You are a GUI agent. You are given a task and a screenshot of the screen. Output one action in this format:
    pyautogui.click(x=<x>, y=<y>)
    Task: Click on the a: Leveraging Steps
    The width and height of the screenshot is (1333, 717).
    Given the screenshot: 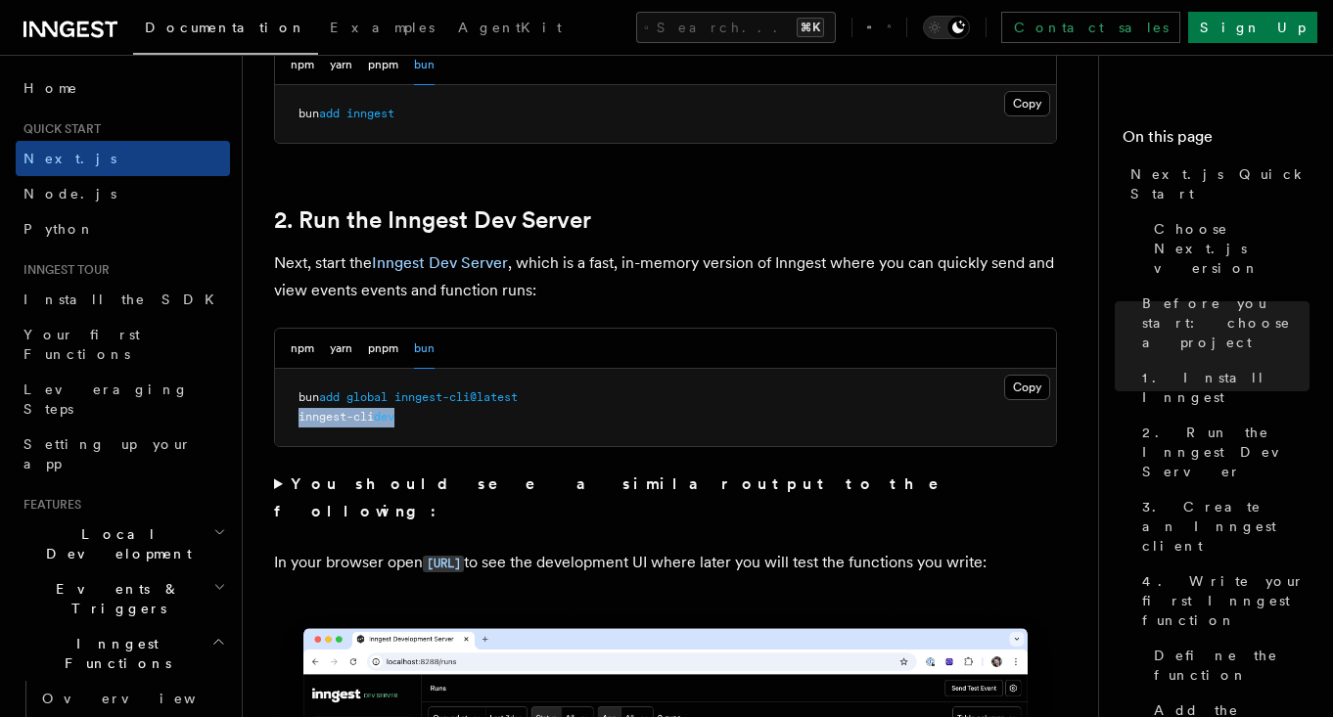 What is the action you would take?
    pyautogui.click(x=122, y=399)
    